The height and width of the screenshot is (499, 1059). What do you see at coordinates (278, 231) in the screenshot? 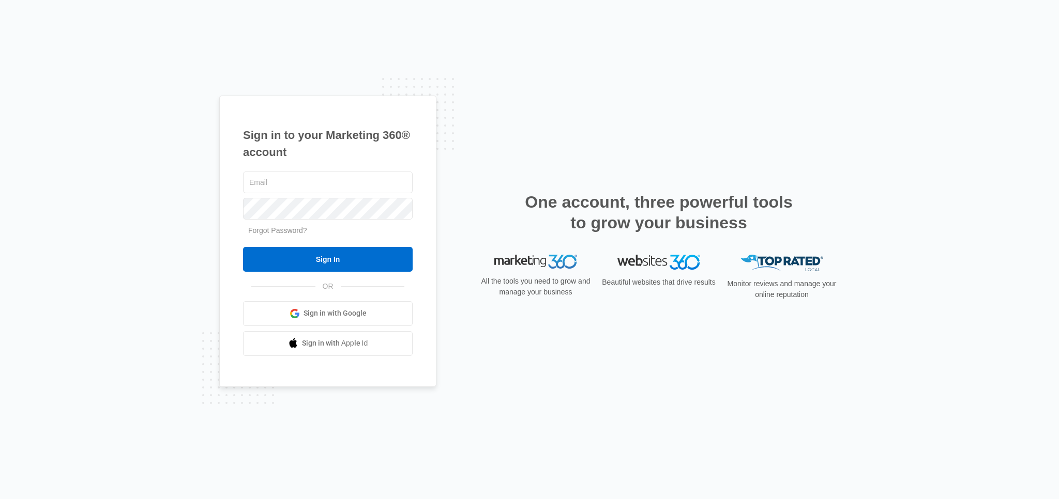
I see `a: Forgot Password?` at bounding box center [278, 231].